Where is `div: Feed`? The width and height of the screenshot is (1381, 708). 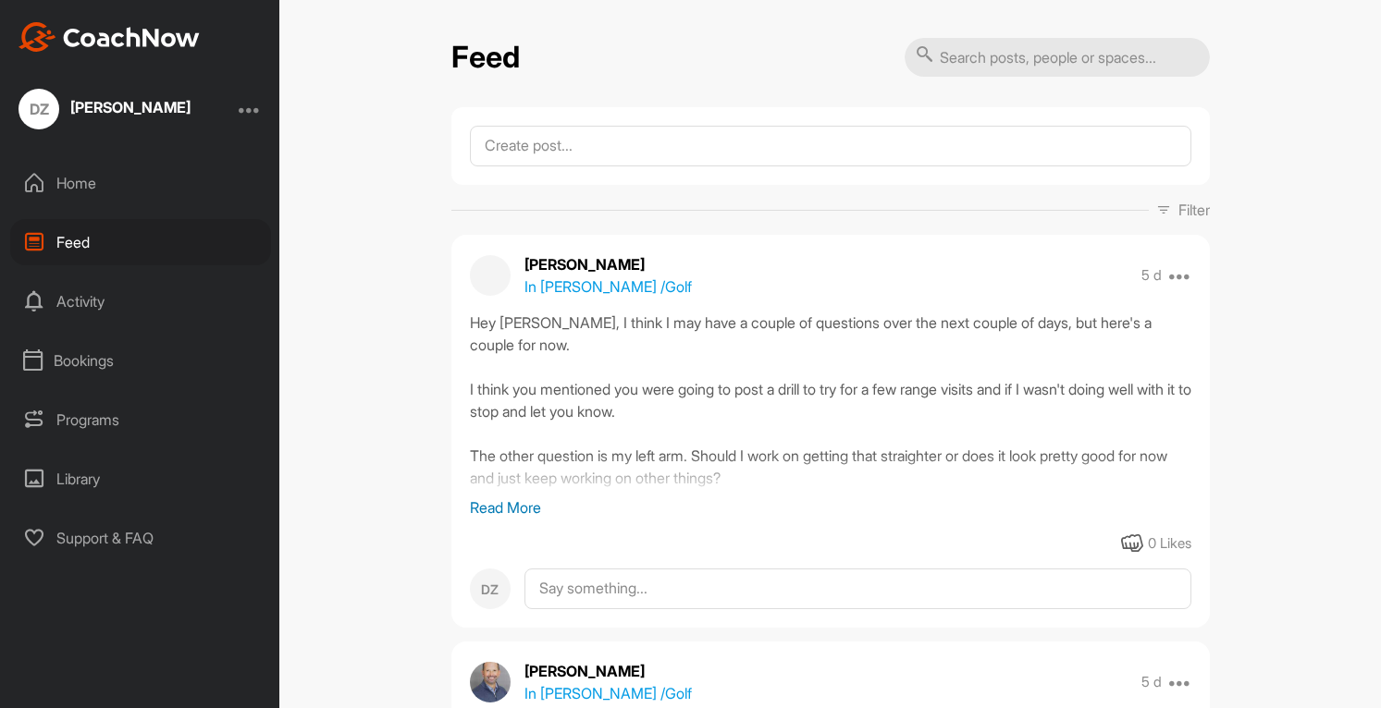 div: Feed is located at coordinates (141, 242).